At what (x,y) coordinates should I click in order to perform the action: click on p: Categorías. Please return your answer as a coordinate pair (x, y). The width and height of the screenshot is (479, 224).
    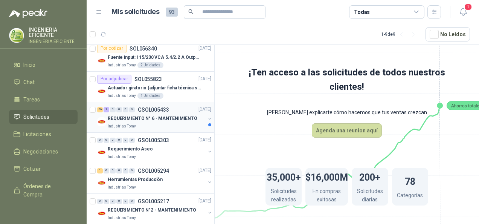
    Looking at the image, I should click on (410, 196).